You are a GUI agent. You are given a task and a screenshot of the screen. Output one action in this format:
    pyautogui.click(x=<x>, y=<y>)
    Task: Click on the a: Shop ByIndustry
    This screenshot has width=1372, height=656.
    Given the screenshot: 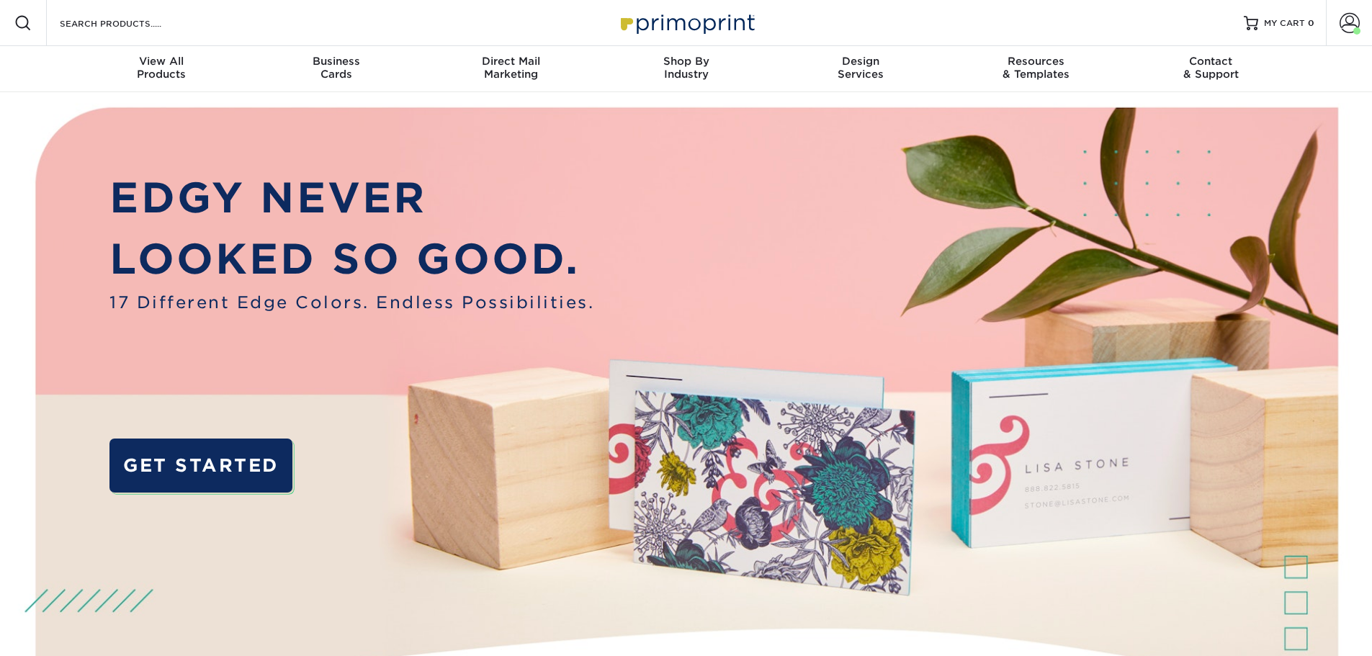 What is the action you would take?
    pyautogui.click(x=686, y=69)
    